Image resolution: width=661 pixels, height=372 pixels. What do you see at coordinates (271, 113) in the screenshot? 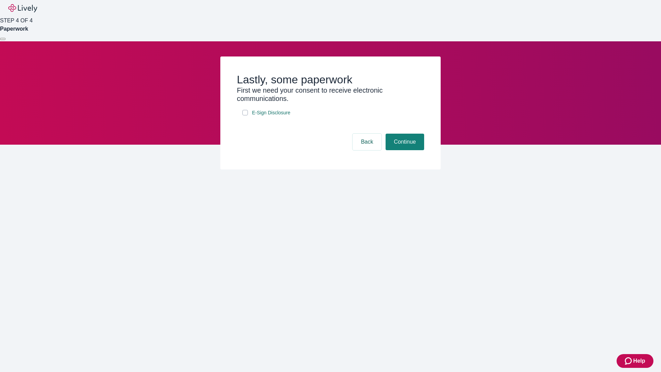
I see `a: e-sign disclosure document` at bounding box center [271, 113].